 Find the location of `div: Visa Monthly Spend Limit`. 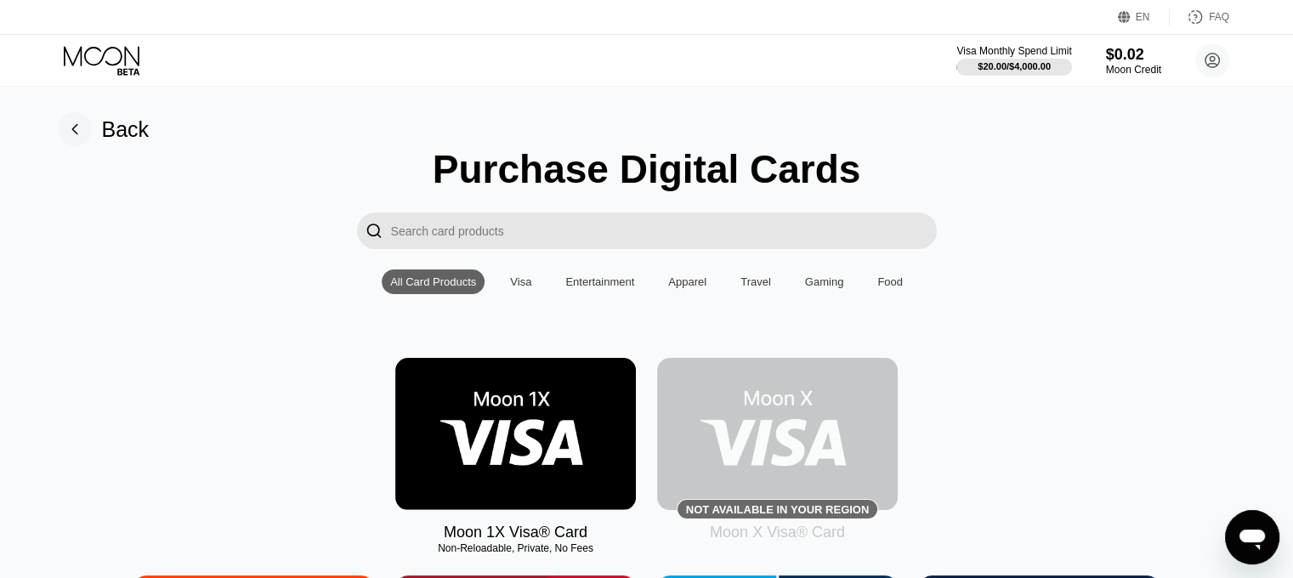

div: Visa Monthly Spend Limit is located at coordinates (1013, 51).